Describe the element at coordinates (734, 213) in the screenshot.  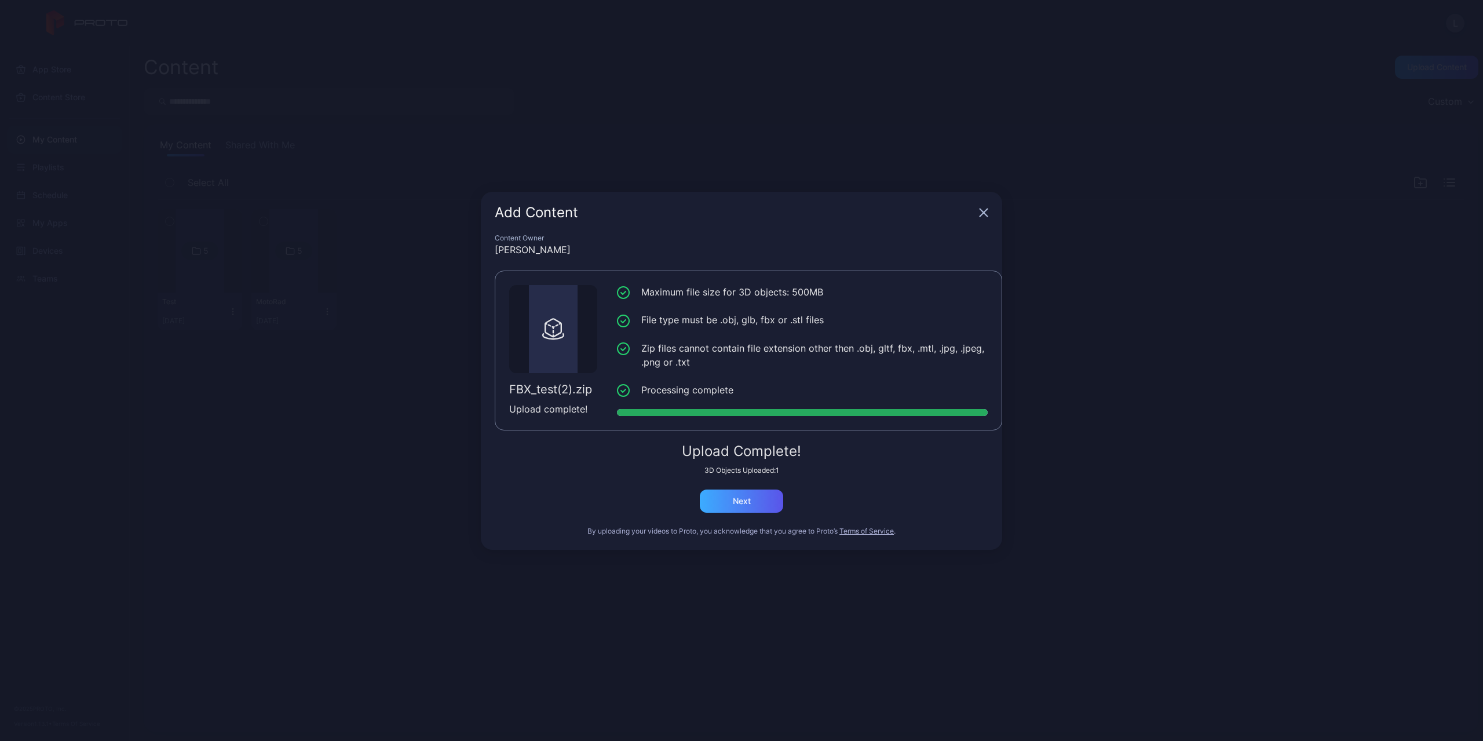
I see `div: Add Content` at that location.